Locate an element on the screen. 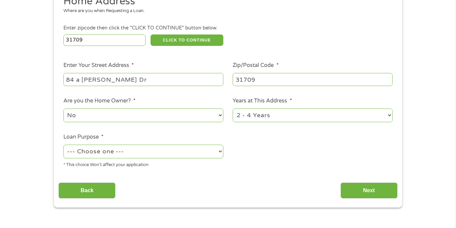  label: Years at This Address is located at coordinates (262, 101).